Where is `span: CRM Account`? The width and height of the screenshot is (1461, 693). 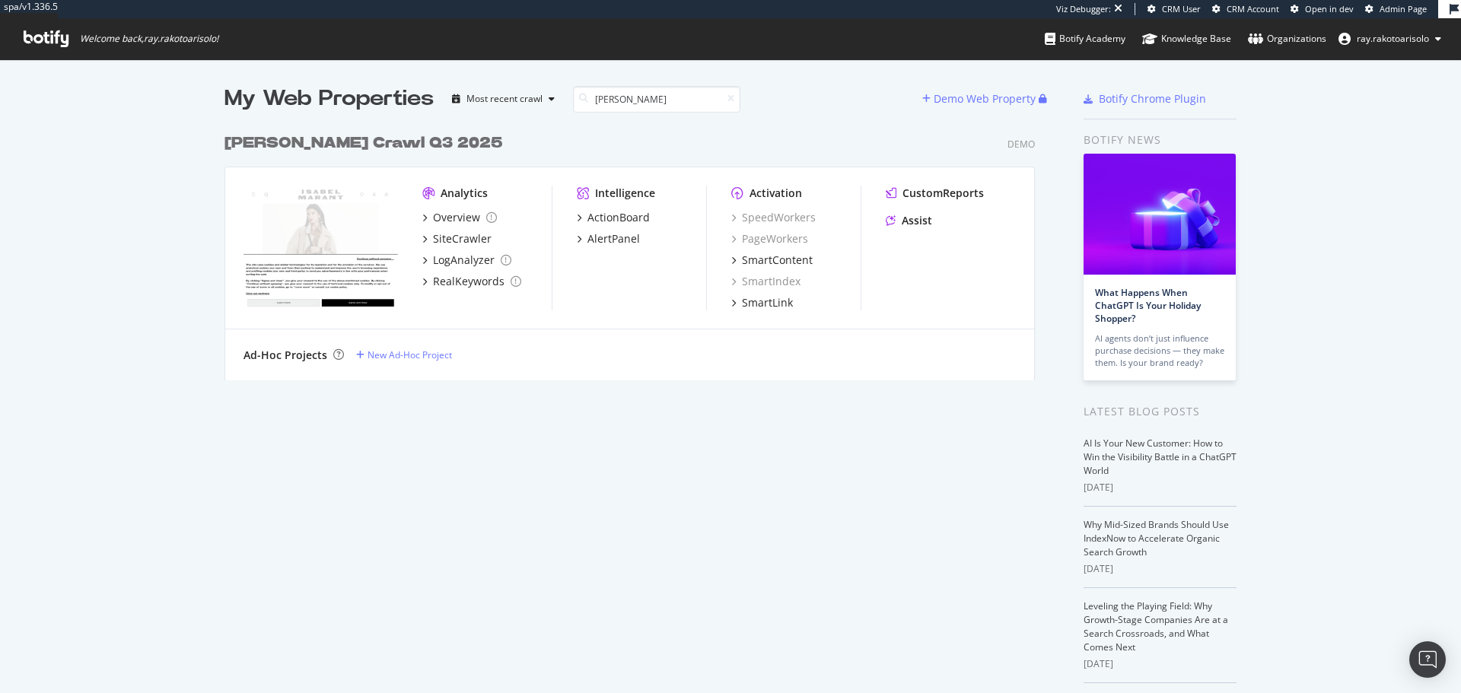 span: CRM Account is located at coordinates (1253, 8).